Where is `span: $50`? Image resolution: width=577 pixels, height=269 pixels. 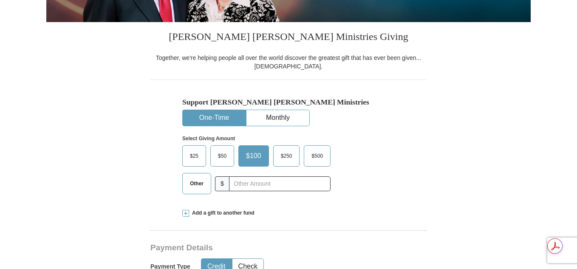
span: $50 is located at coordinates (222, 156).